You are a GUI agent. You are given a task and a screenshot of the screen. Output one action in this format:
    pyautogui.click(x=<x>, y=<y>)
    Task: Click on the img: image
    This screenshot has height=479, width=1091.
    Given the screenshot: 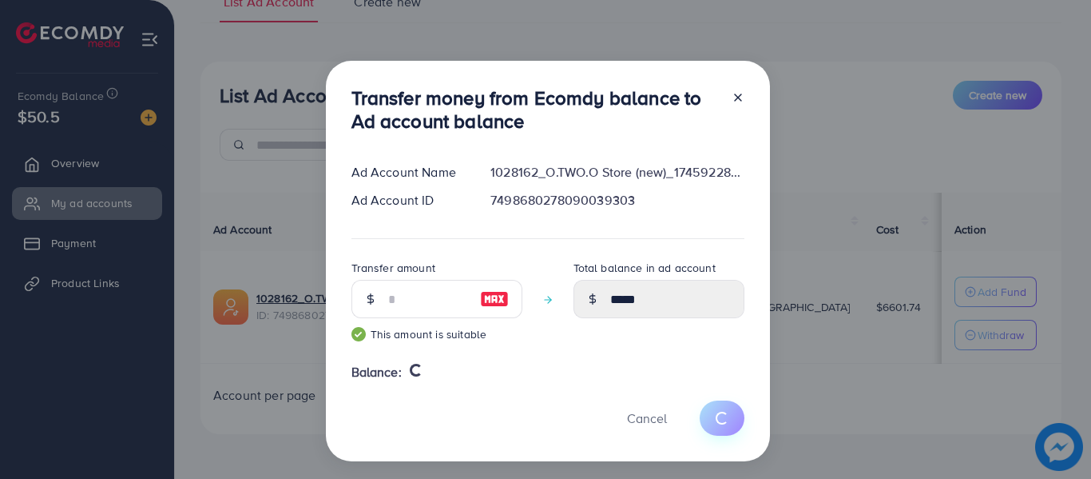 What is the action you would take?
    pyautogui.click(x=495, y=299)
    